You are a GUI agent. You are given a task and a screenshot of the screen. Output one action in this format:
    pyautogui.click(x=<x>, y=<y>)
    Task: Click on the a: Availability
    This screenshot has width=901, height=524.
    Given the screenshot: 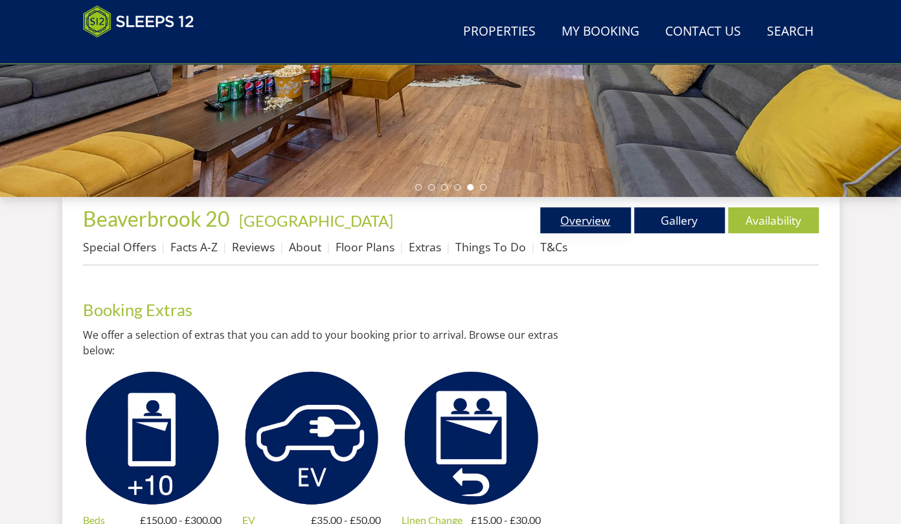 What is the action you would take?
    pyautogui.click(x=773, y=220)
    